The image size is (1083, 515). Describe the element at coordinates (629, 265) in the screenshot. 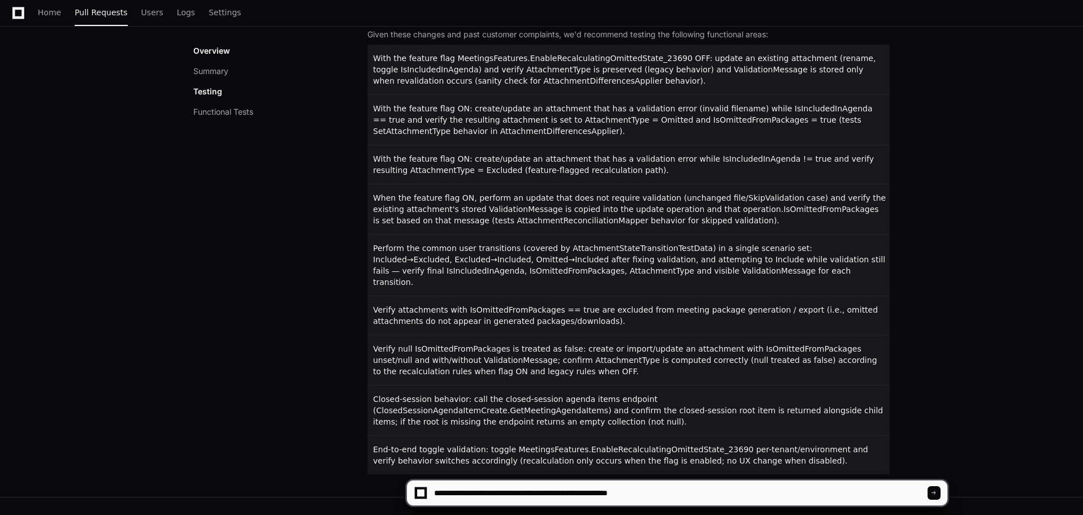

I see `span: Perform the common user transitions (covered by AttachmentStateTransitionTestData) in a single sc...` at that location.